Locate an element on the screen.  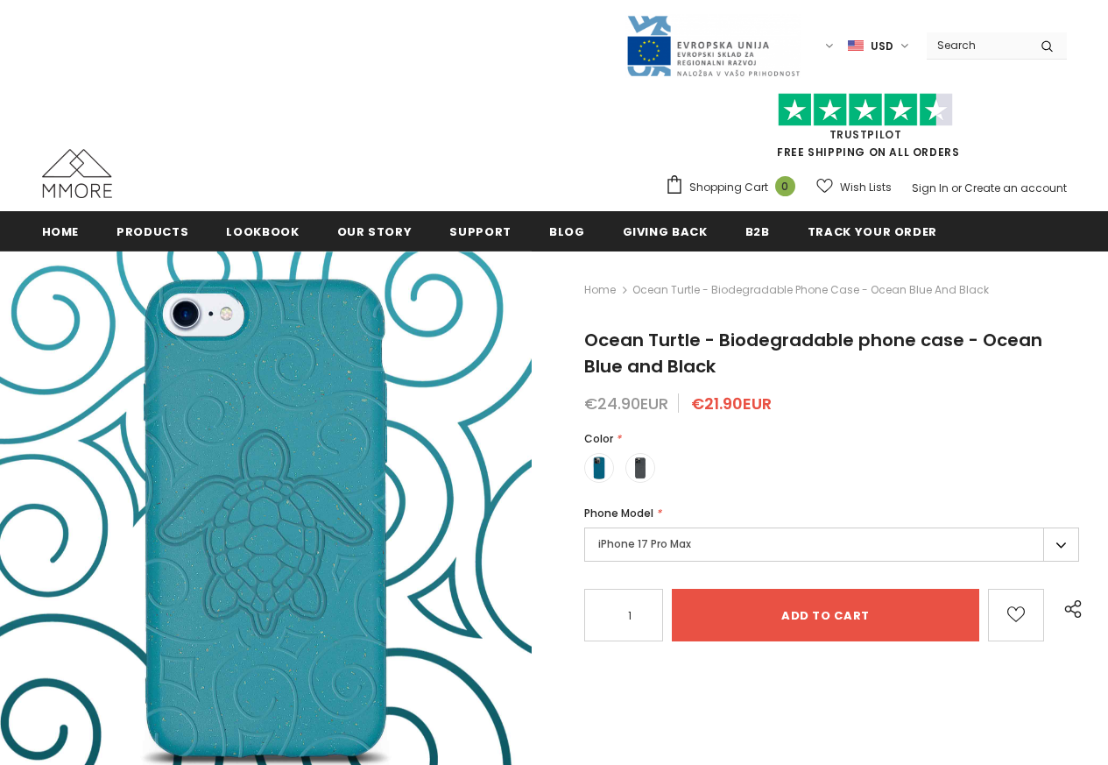
span: Wish Lists is located at coordinates (866, 188).